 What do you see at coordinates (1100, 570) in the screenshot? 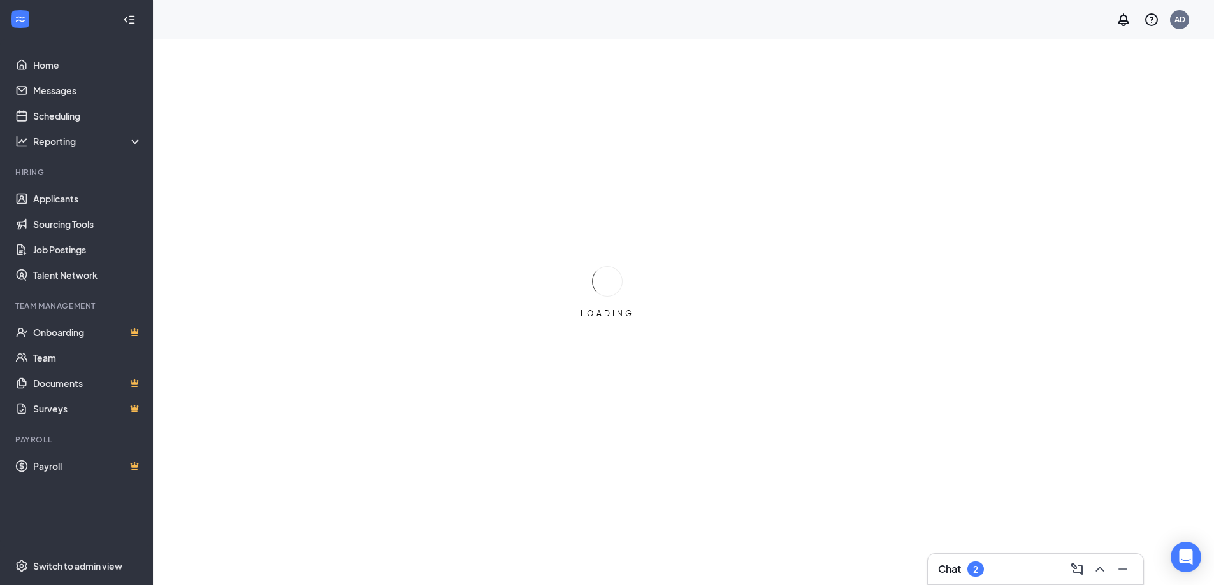
I see `svg: ChevronUp` at bounding box center [1100, 570].